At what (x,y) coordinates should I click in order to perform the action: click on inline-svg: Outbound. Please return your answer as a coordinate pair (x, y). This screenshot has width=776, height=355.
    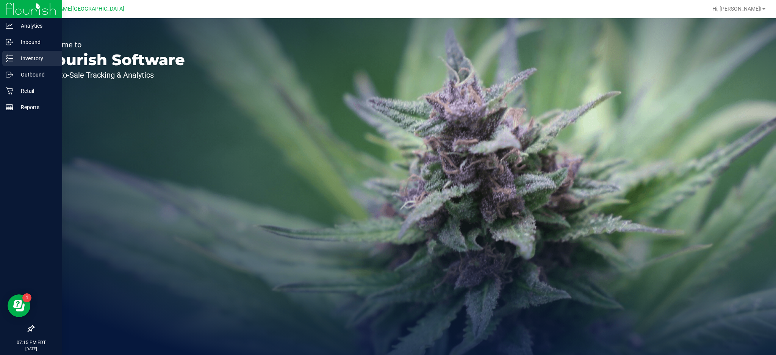
    Looking at the image, I should click on (9, 75).